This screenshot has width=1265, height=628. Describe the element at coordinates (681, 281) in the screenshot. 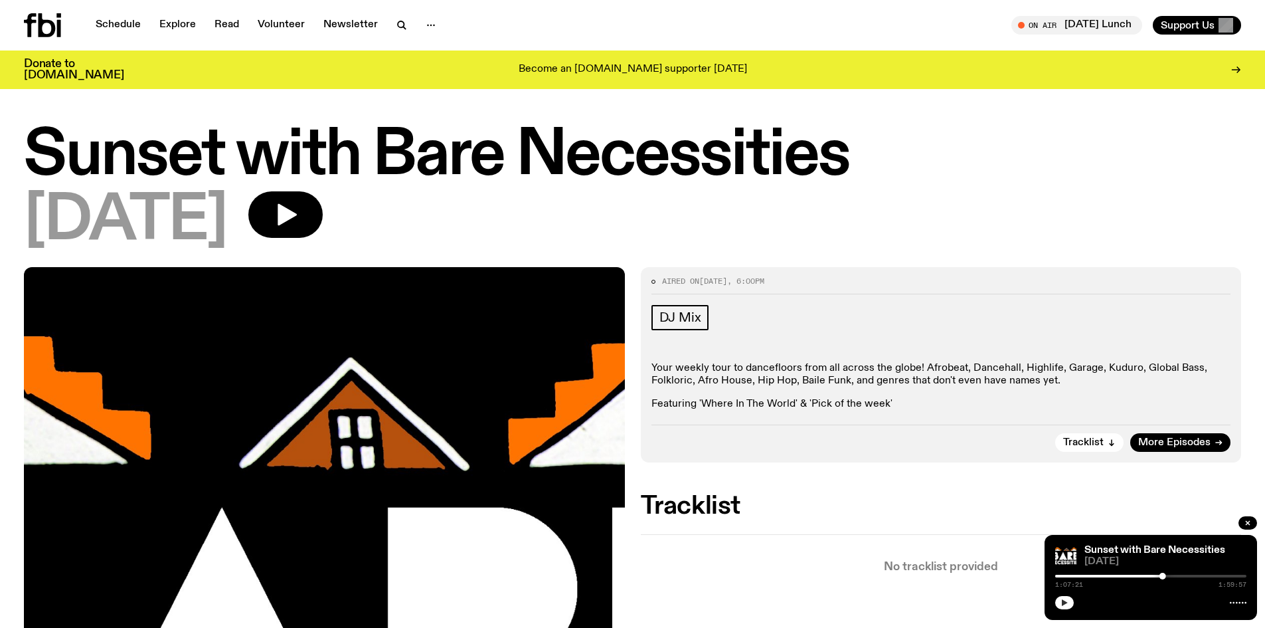

I see `span: Aired on` at that location.